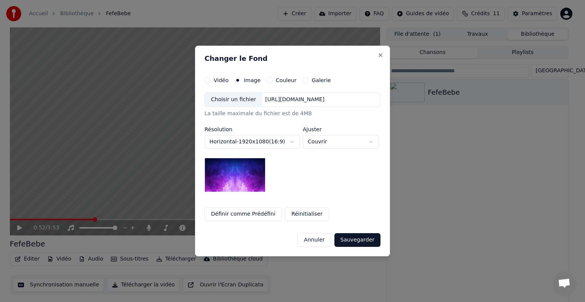 The image size is (585, 302). I want to click on button: Réinitialiser, so click(307, 214).